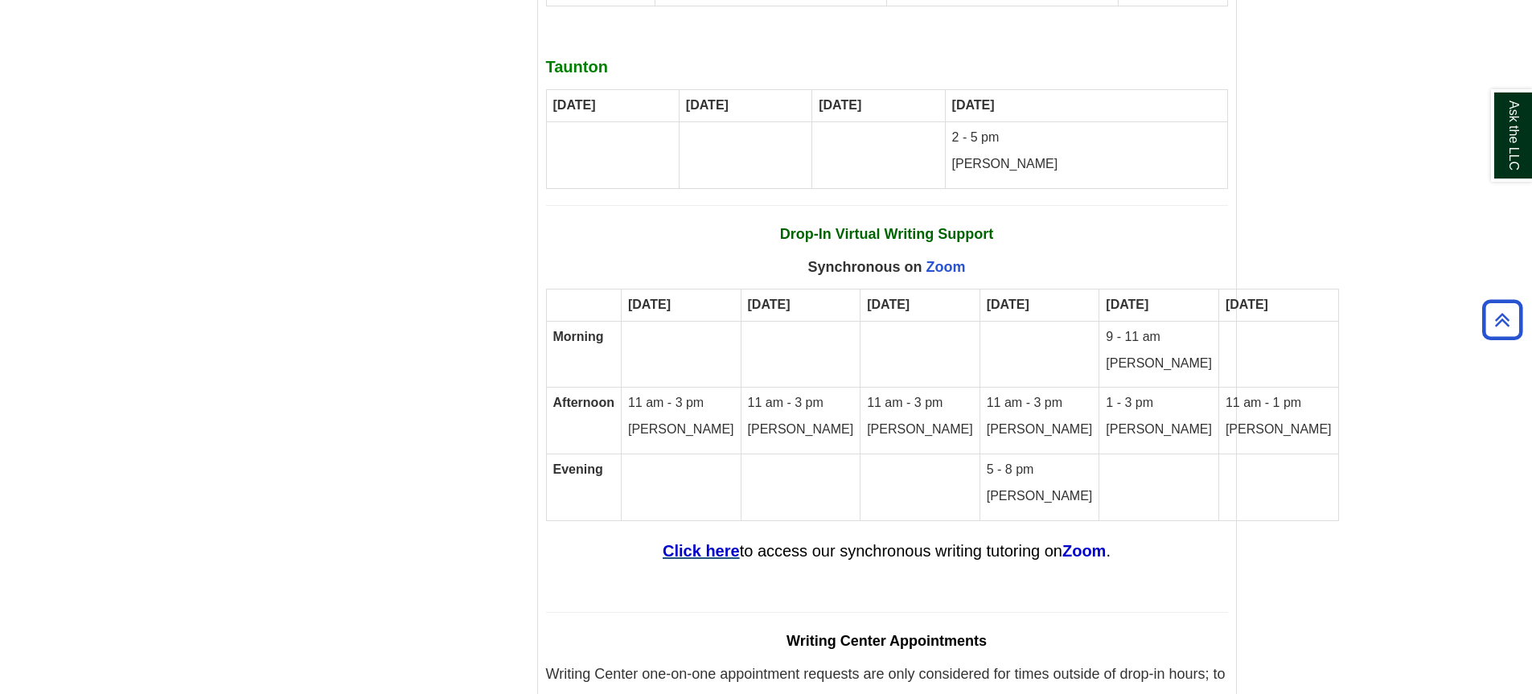 Image resolution: width=1532 pixels, height=694 pixels. I want to click on span: Writing Center Appointments, so click(886, 641).